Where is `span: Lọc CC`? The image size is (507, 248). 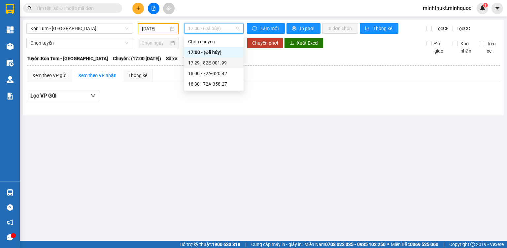
span: Lọc CC is located at coordinates (463, 28).